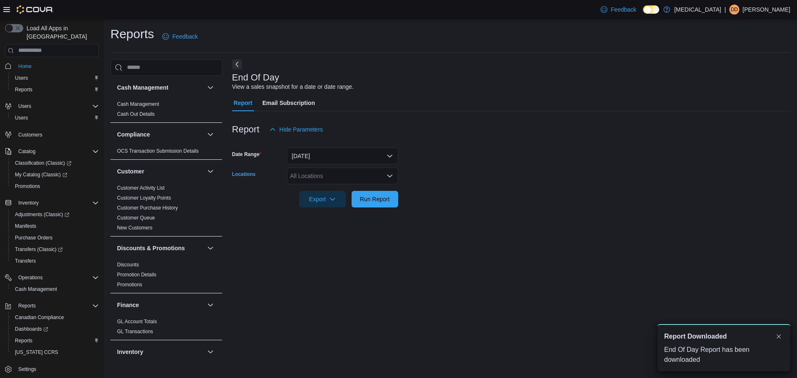 The width and height of the screenshot is (797, 378). Describe the element at coordinates (237, 64) in the screenshot. I see `button: Next` at that location.